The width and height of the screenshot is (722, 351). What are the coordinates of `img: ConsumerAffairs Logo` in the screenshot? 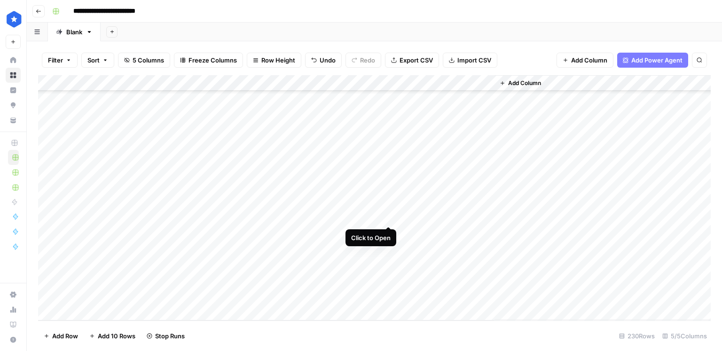 It's located at (14, 19).